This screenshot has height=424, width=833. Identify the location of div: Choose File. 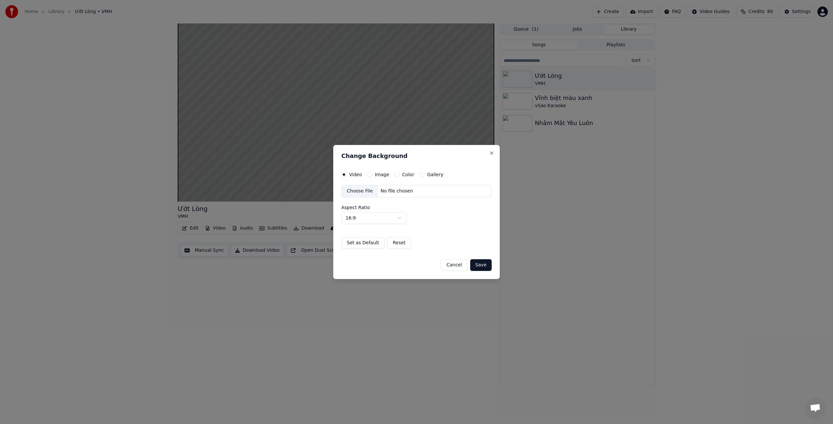
(360, 191).